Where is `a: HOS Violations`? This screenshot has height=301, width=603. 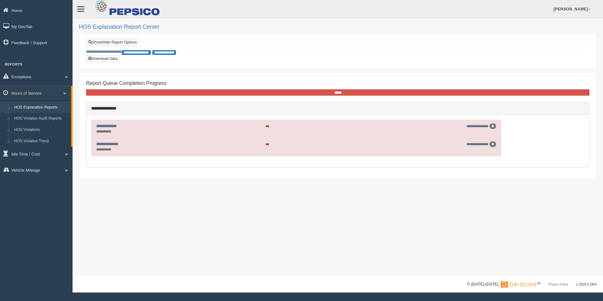
a: HOS Violations is located at coordinates (41, 130).